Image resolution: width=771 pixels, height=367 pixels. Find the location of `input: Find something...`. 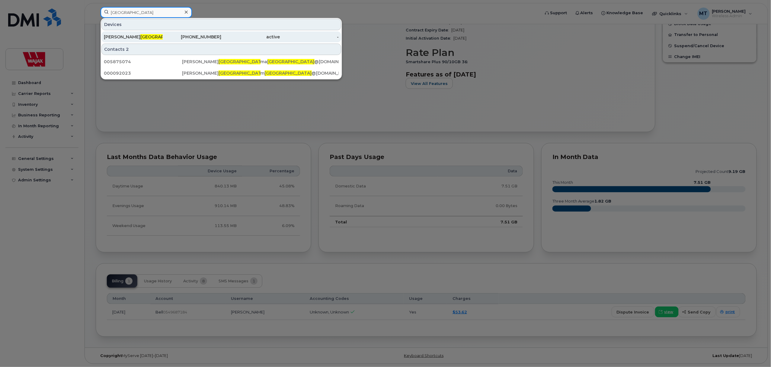

input: Find something... is located at coordinates (146, 12).